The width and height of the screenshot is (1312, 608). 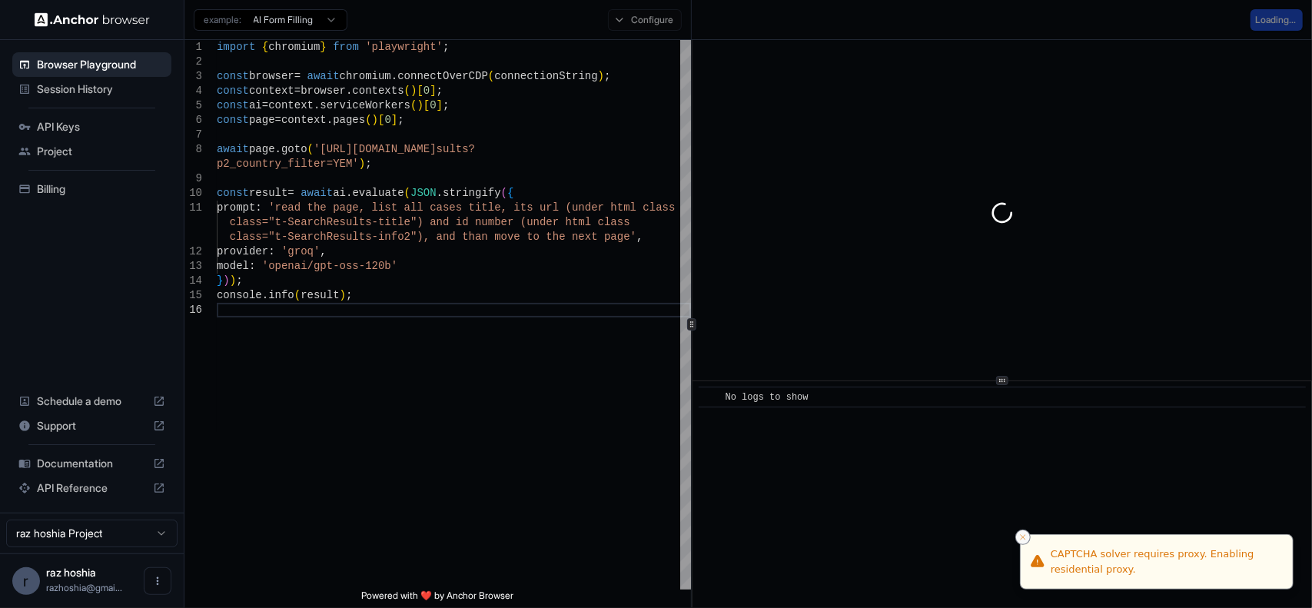 What do you see at coordinates (193, 295) in the screenshot?
I see `div: 15` at bounding box center [193, 295].